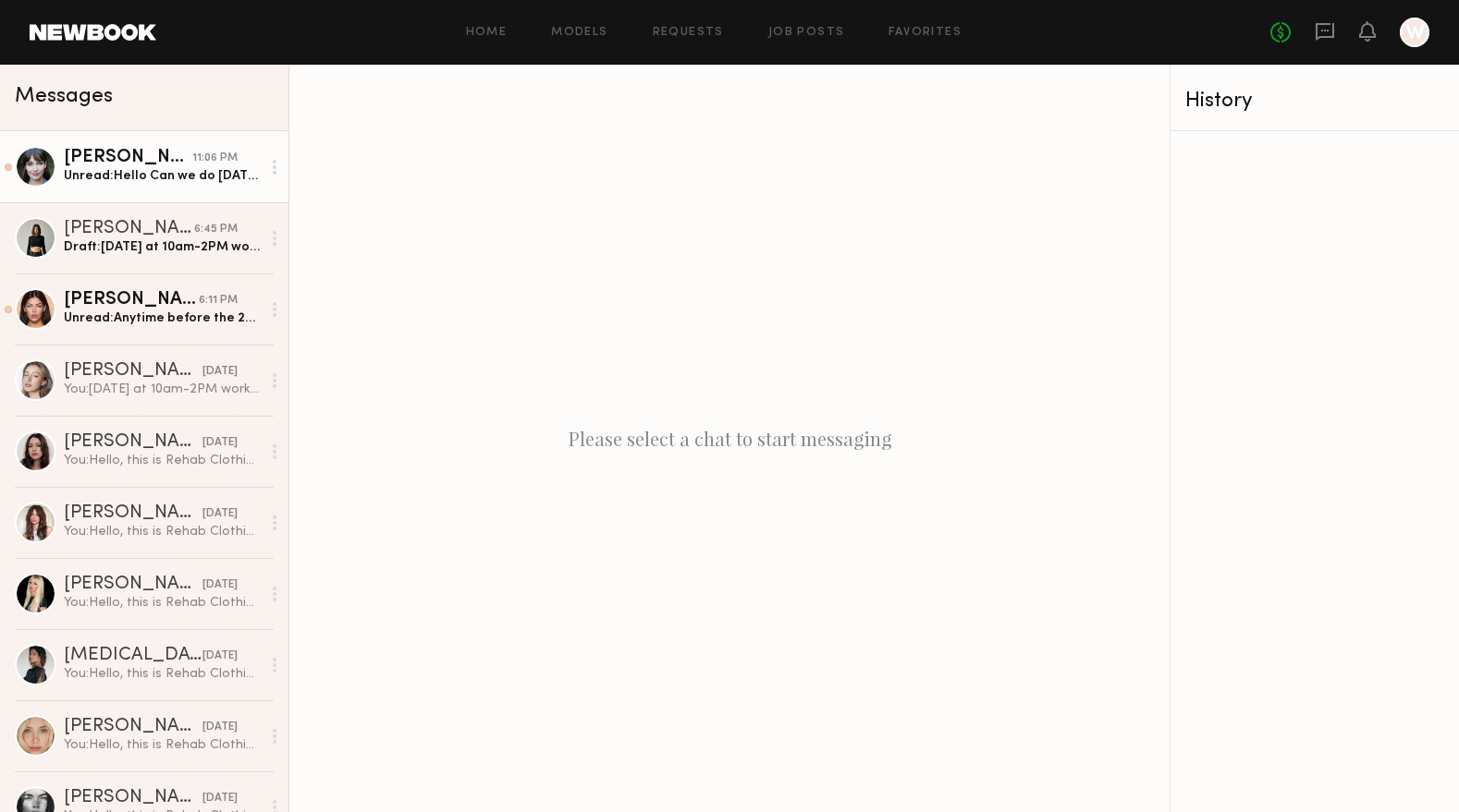 Image resolution: width=1459 pixels, height=812 pixels. I want to click on a: Requests, so click(688, 33).